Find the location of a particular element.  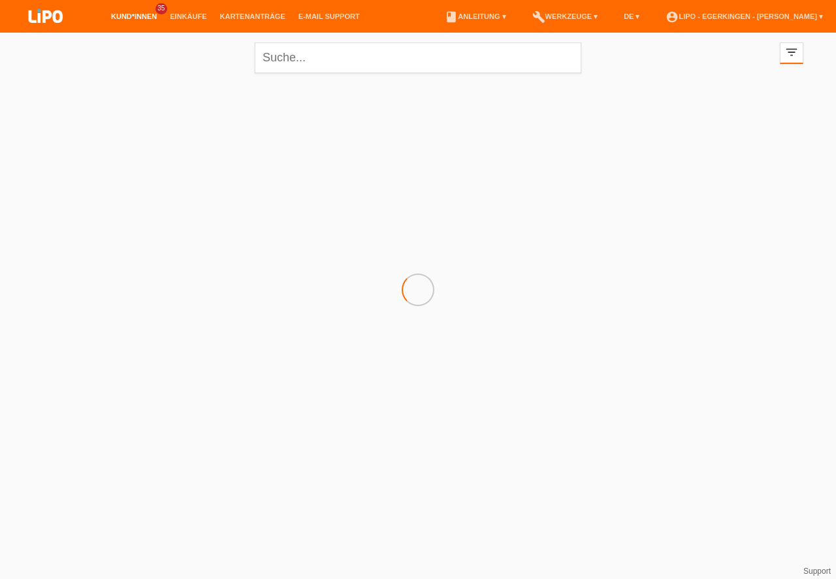

a: DE ▾ is located at coordinates (631, 16).